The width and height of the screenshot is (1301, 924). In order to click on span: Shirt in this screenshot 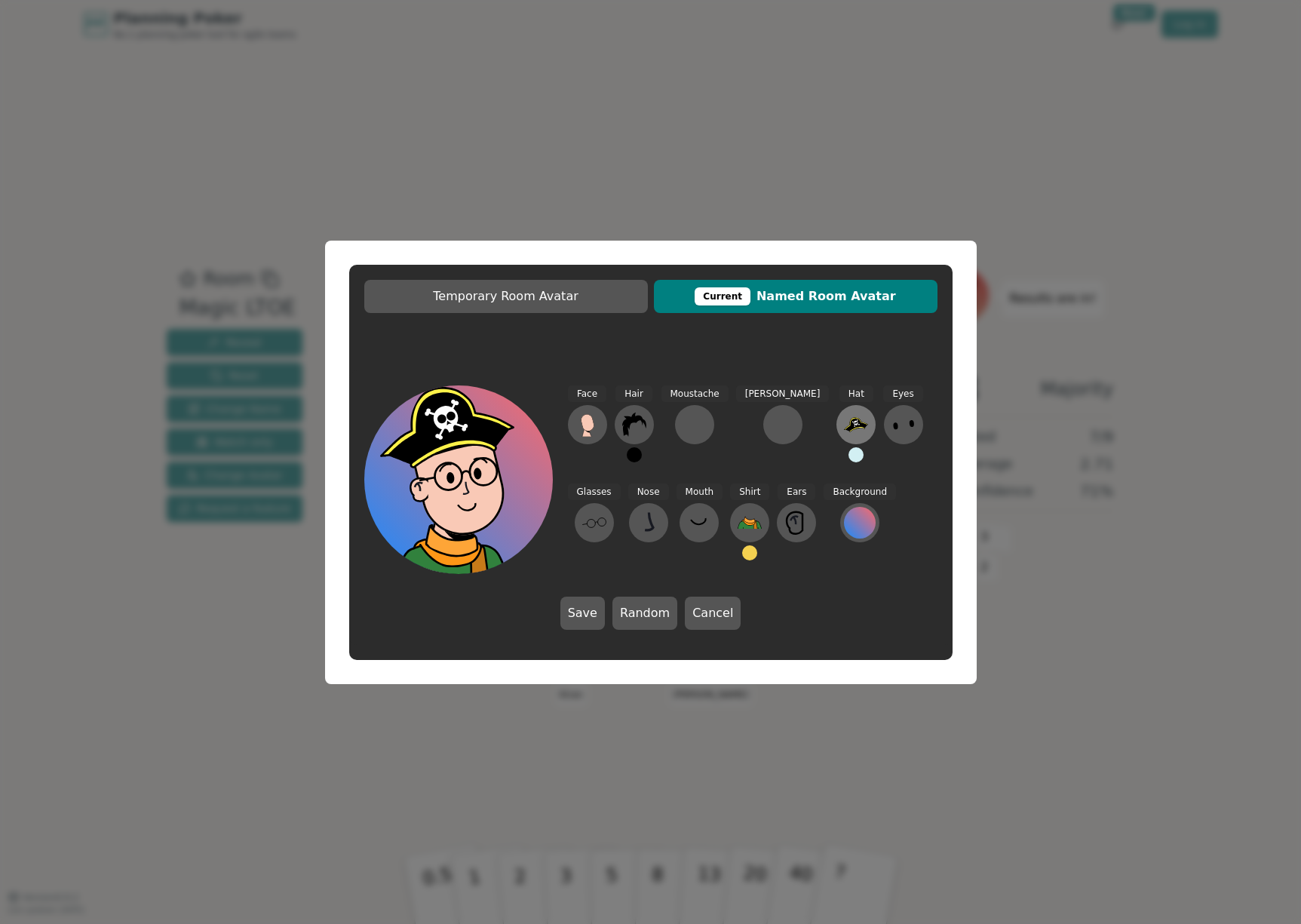, I will do `click(750, 492)`.